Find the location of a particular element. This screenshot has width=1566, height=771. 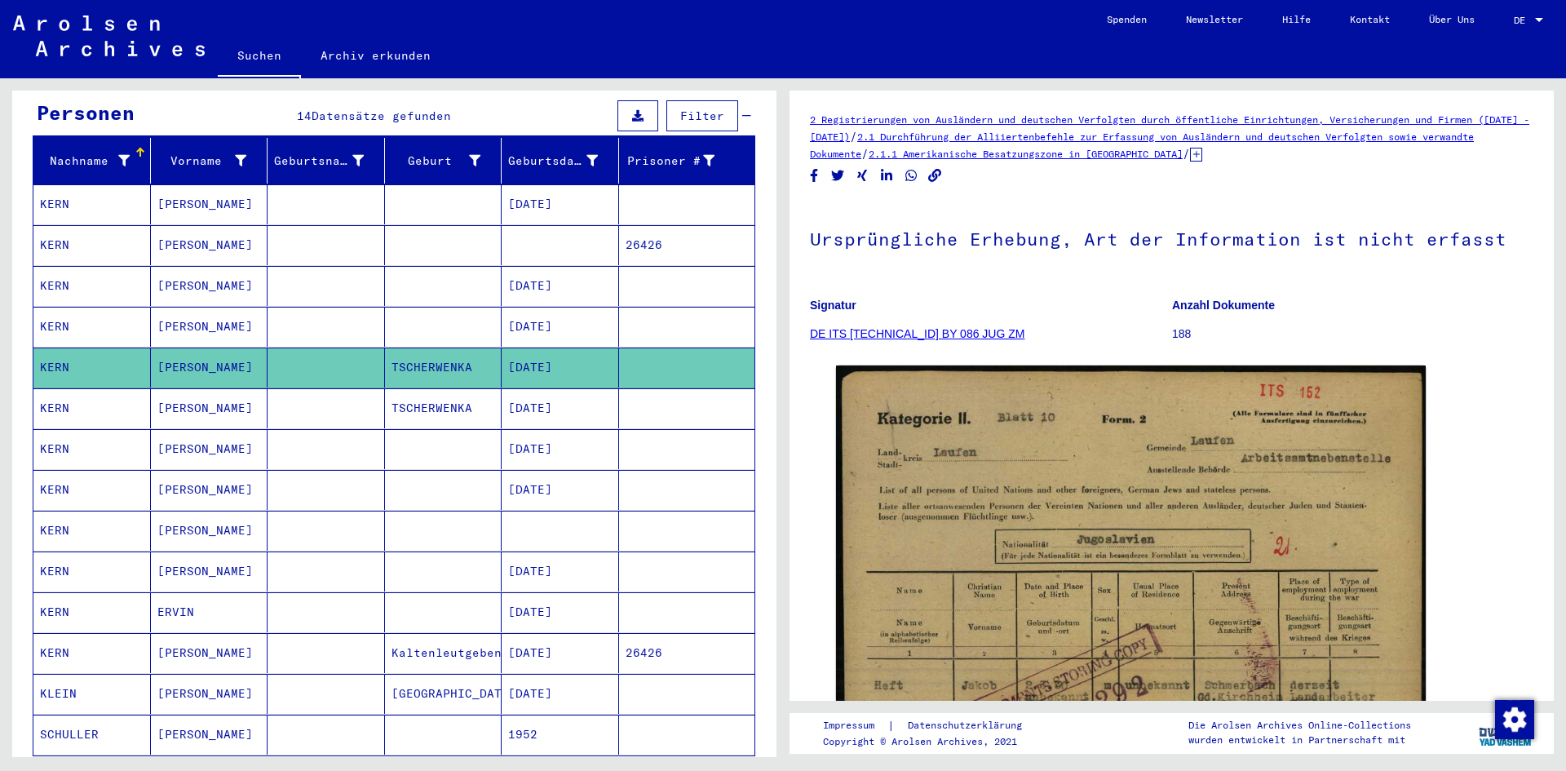

span: Datensätze gefunden is located at coordinates (381, 116).